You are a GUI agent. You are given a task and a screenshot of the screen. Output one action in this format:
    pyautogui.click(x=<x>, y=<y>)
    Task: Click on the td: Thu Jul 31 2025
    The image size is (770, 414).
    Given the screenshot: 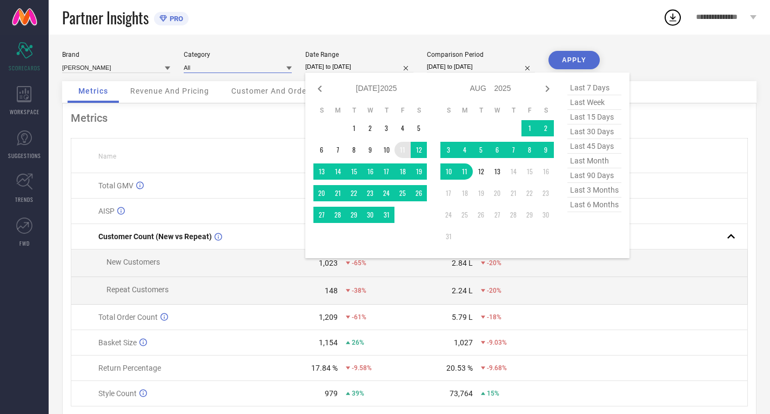 What is the action you would take?
    pyautogui.click(x=387, y=215)
    